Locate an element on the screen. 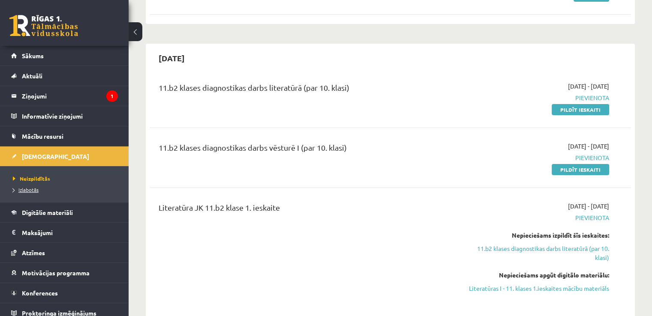 The image size is (652, 316). span: Digitālie materiāli is located at coordinates (47, 213).